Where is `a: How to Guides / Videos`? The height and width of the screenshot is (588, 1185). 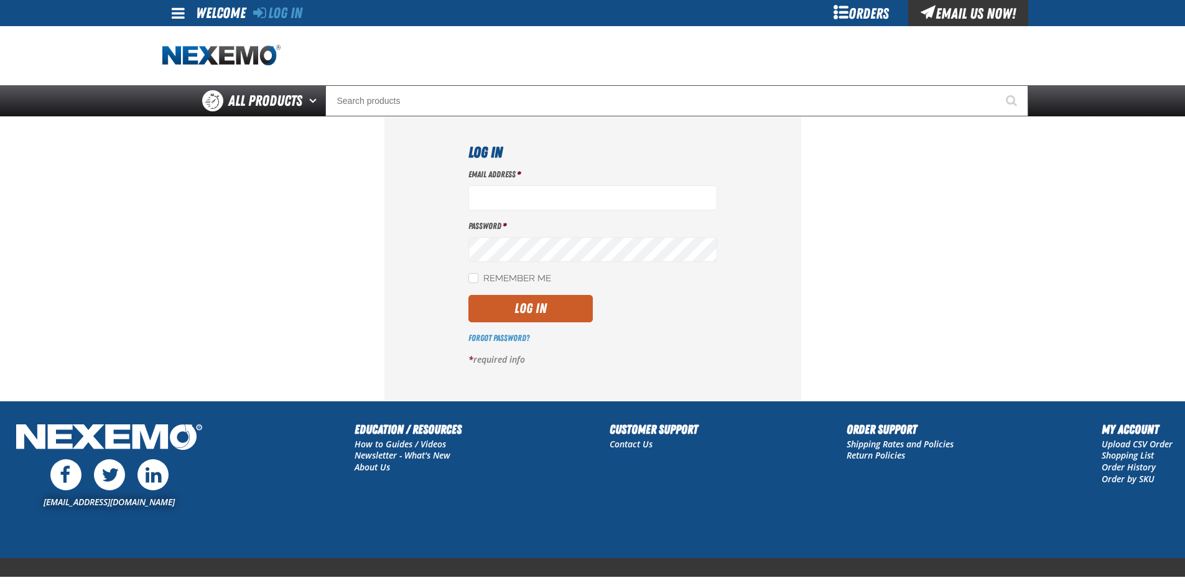
a: How to Guides / Videos is located at coordinates (400, 444).